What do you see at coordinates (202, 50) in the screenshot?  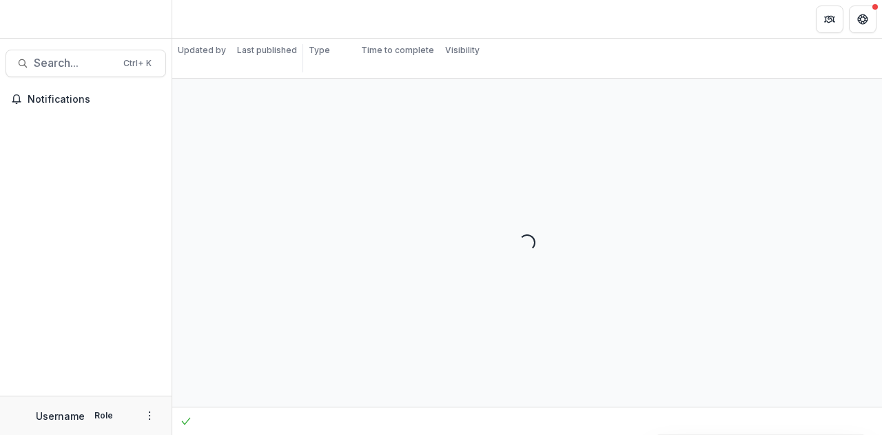 I see `p: Updated by` at bounding box center [202, 50].